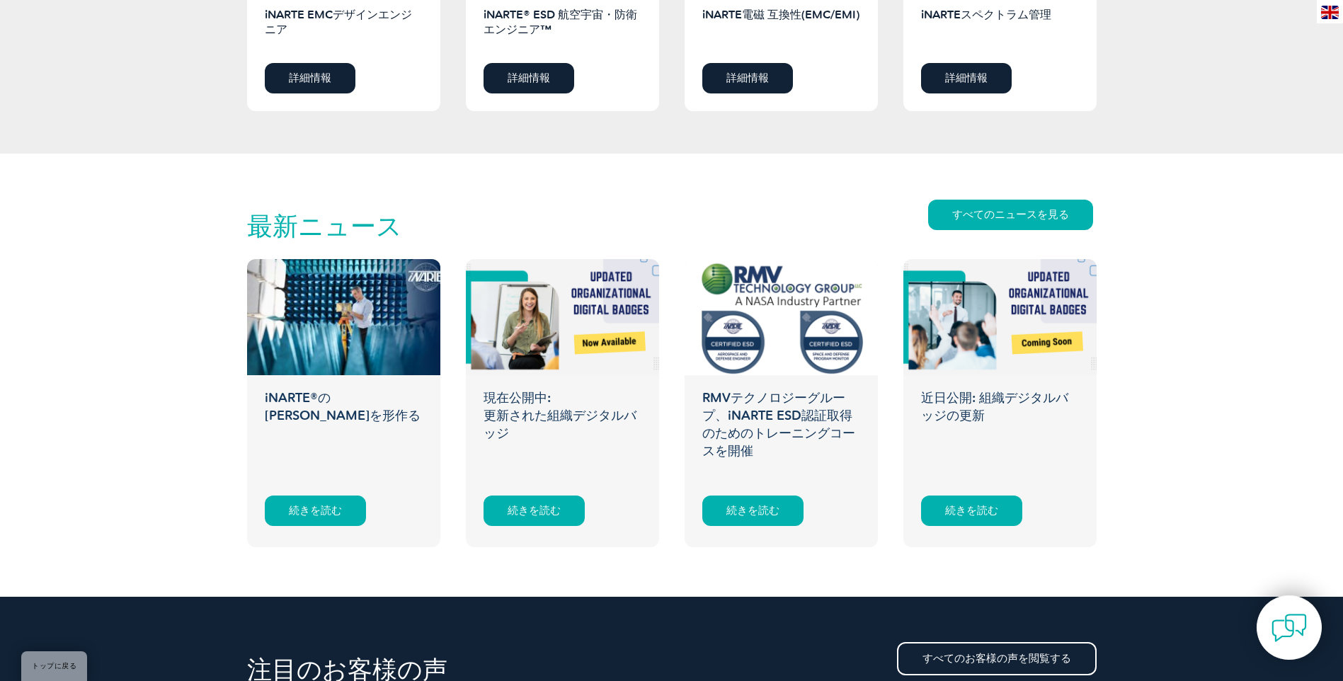 The image size is (1343, 681). I want to click on a: トップに戻る, so click(54, 666).